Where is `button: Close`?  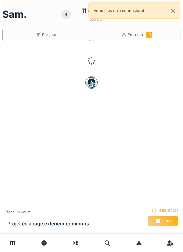 button: Close is located at coordinates (173, 11).